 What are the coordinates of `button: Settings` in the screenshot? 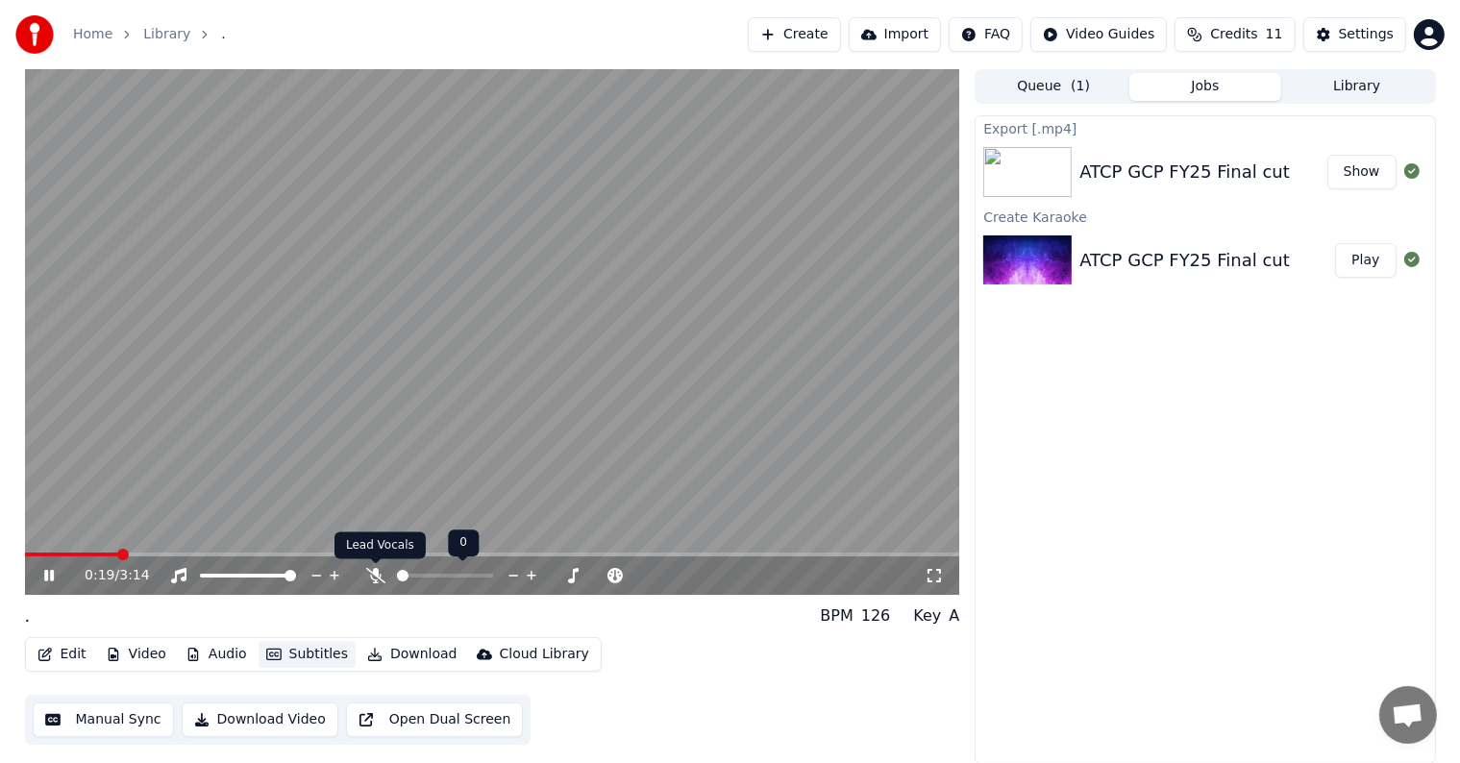 It's located at (1354, 35).